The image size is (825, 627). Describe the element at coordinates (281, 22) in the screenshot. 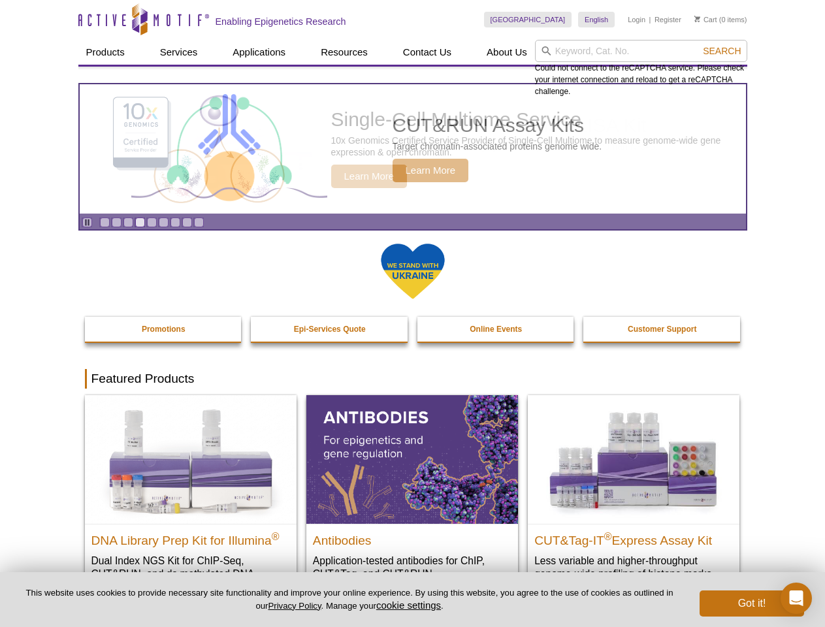

I see `h2: Enabling Epigenetics Research` at that location.